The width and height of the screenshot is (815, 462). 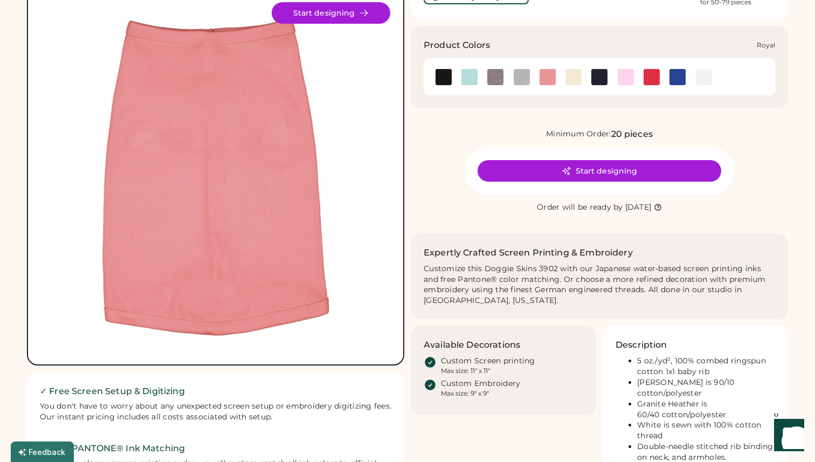 I want to click on div: Minimum Order:, so click(x=578, y=134).